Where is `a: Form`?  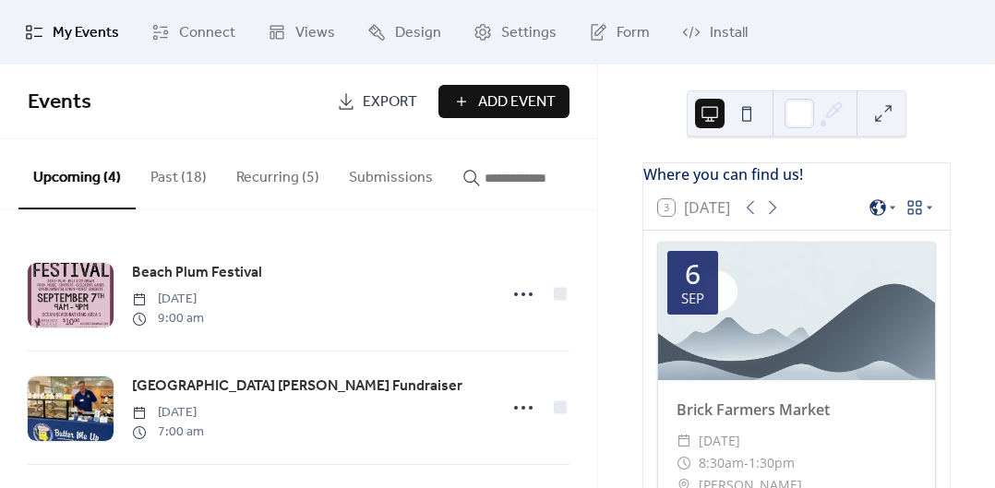
a: Form is located at coordinates (619, 32).